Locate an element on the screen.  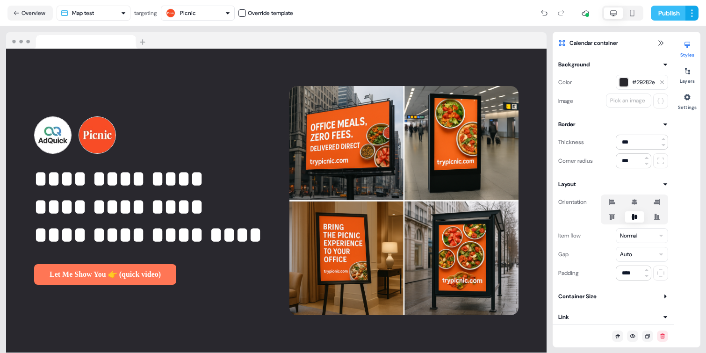
div: Auto is located at coordinates (626, 254).